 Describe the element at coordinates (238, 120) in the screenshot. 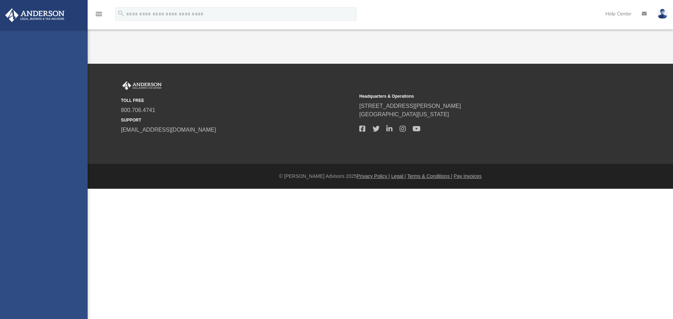

I see `small: SUPPORT` at that location.